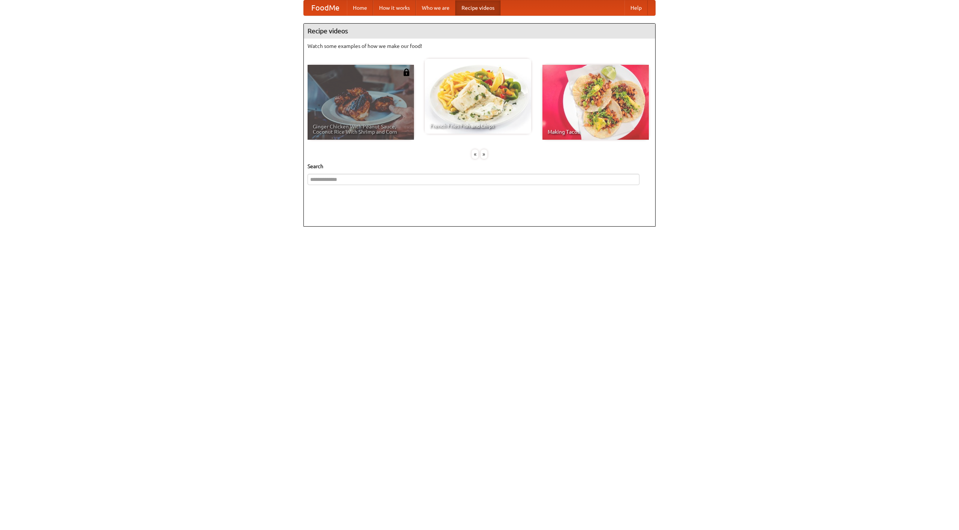 This screenshot has width=959, height=530. I want to click on p: Watch some examples of how we make our food!, so click(480, 46).